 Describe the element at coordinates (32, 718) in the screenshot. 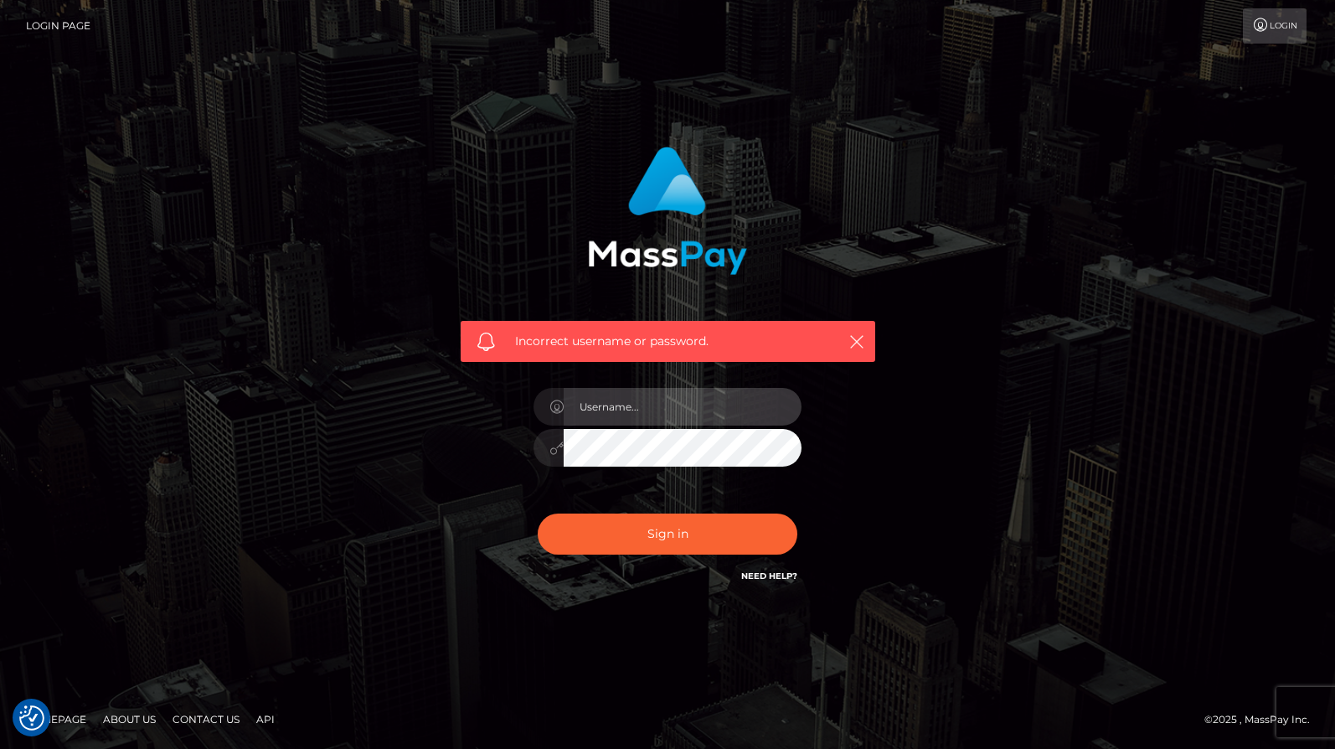

I see `button: Consent Preferences` at that location.